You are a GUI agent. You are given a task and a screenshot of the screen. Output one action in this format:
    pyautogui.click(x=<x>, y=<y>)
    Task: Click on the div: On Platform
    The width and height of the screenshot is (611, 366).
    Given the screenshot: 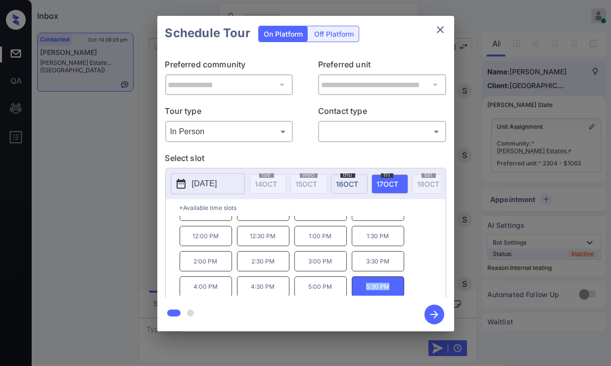 What is the action you would take?
    pyautogui.click(x=283, y=34)
    